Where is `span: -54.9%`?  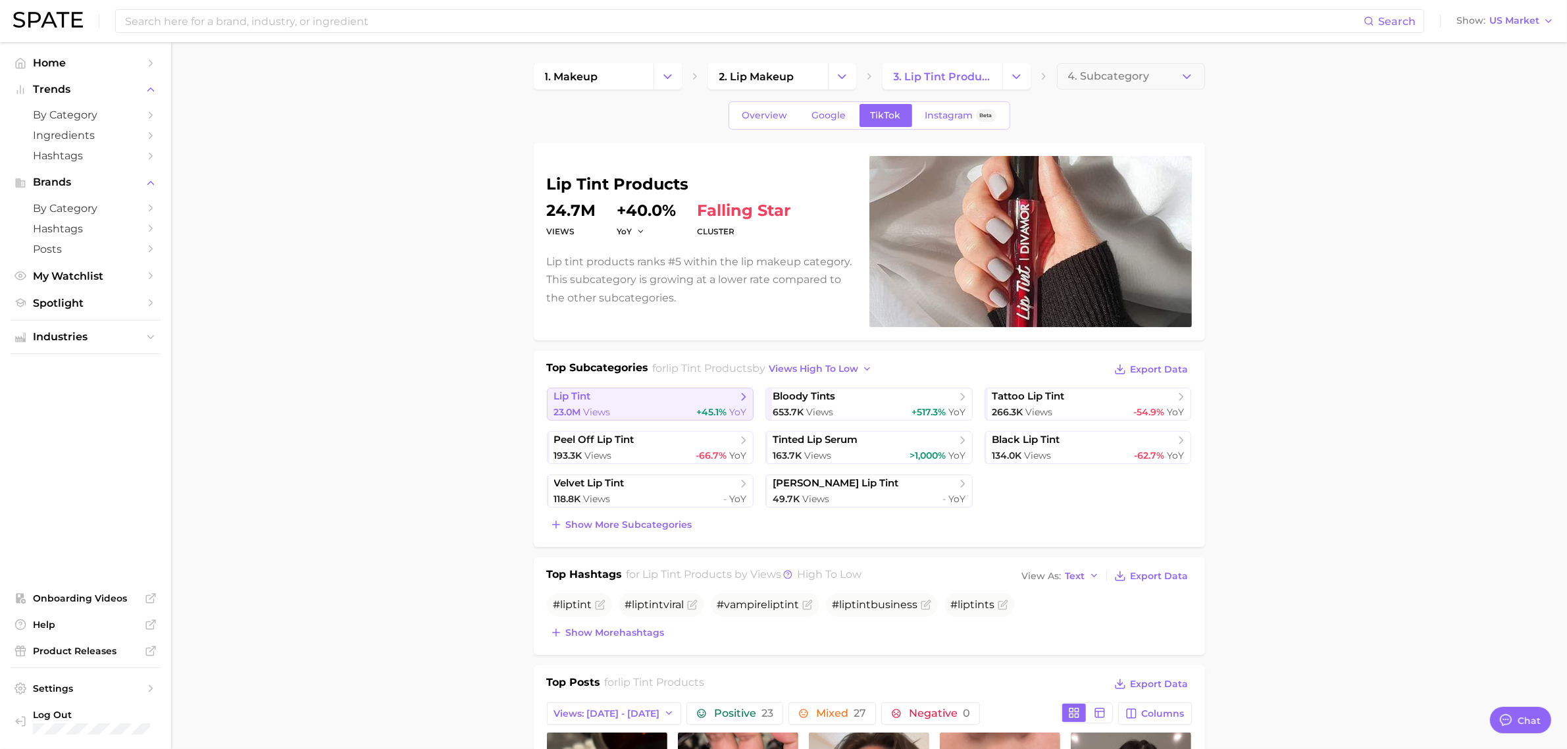
span: -54.9% is located at coordinates (1149, 412).